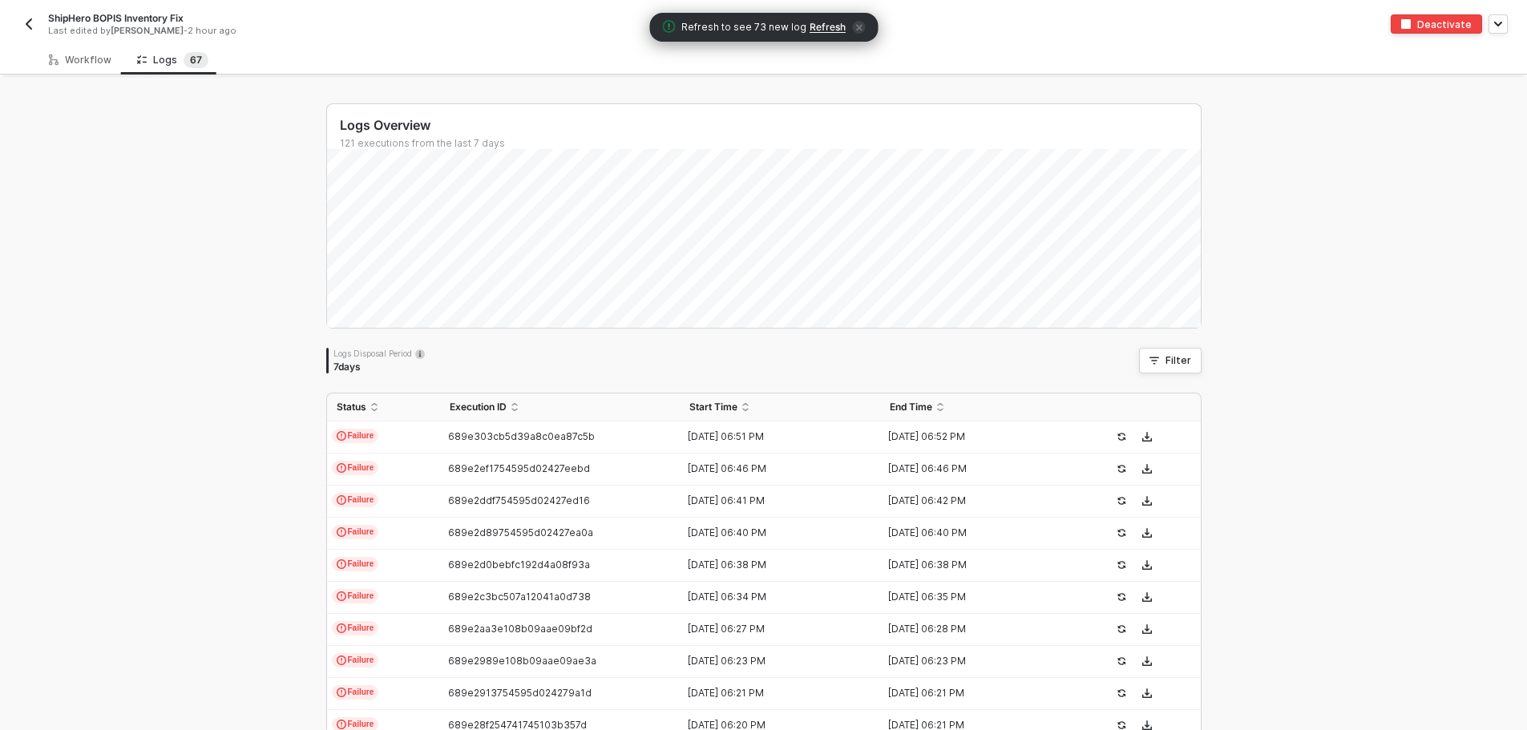 This screenshot has width=1527, height=730. Describe the element at coordinates (351, 407) in the screenshot. I see `span: Status` at that location.